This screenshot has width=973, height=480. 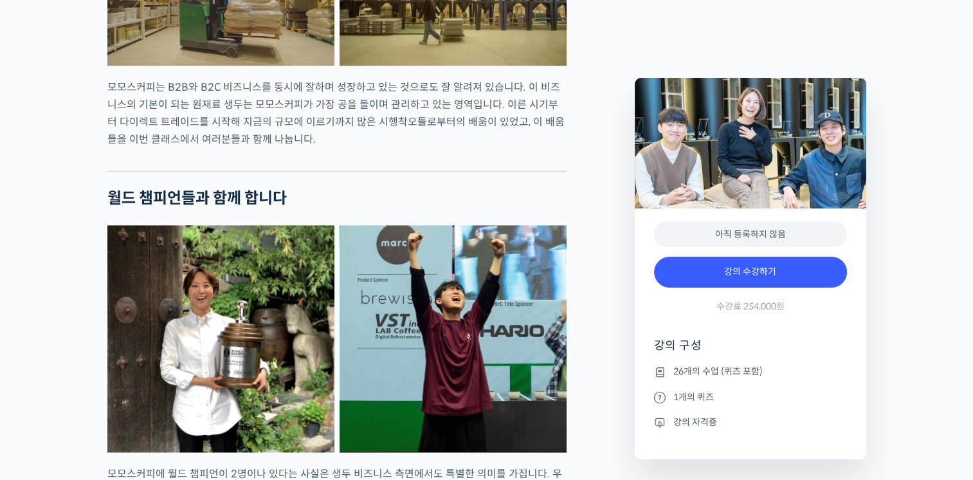 I want to click on a: 설정, so click(x=207, y=389).